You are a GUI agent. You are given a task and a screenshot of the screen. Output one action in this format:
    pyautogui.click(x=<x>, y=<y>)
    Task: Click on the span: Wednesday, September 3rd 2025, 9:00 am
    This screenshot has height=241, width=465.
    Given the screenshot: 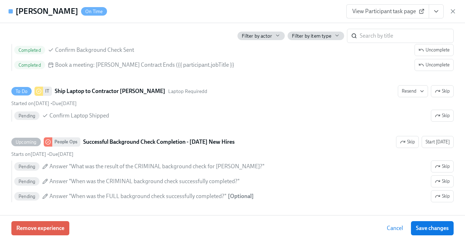 What is the action you would take?
    pyautogui.click(x=64, y=103)
    